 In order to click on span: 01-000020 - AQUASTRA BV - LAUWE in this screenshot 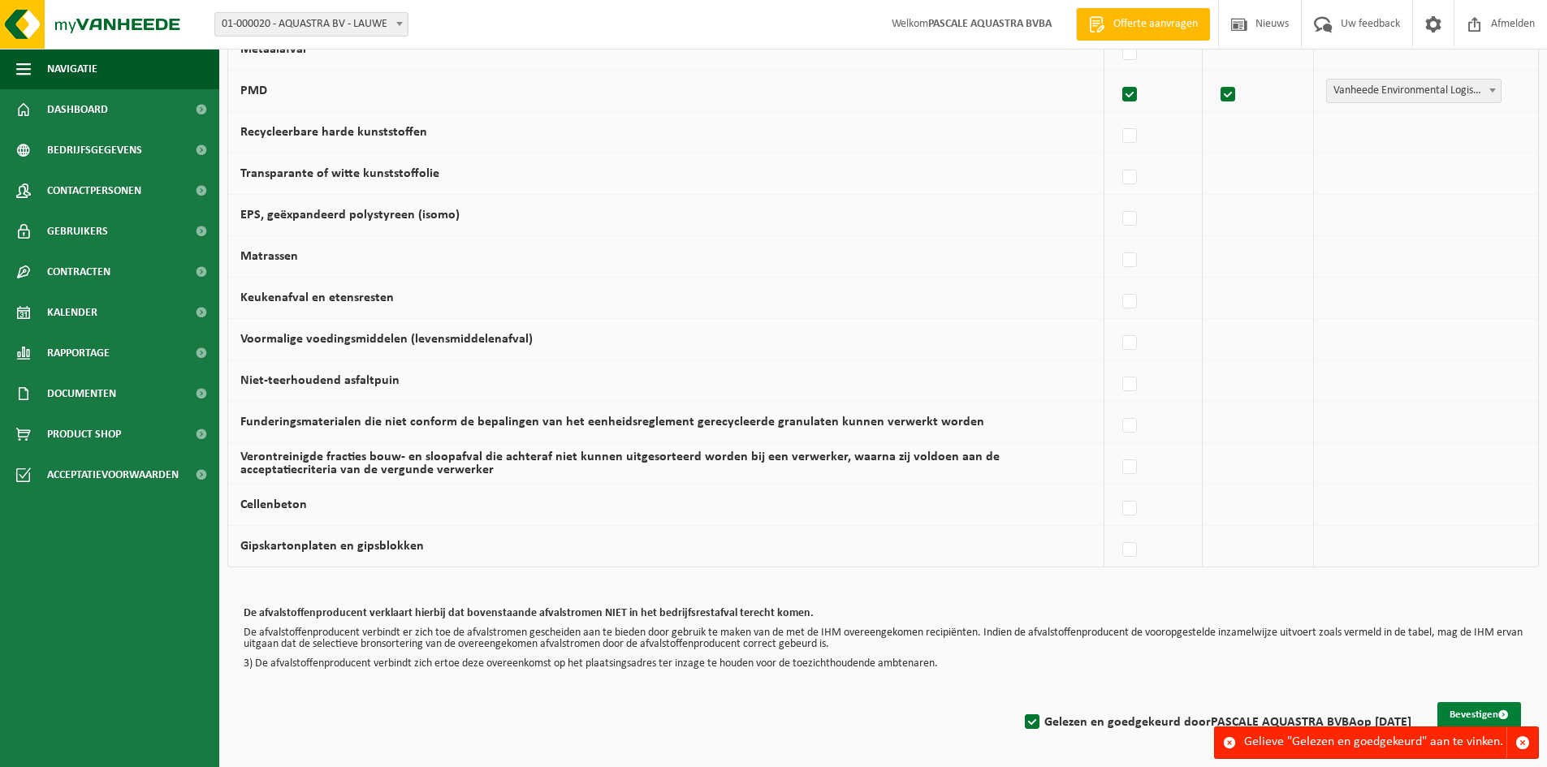, I will do `click(311, 24)`.